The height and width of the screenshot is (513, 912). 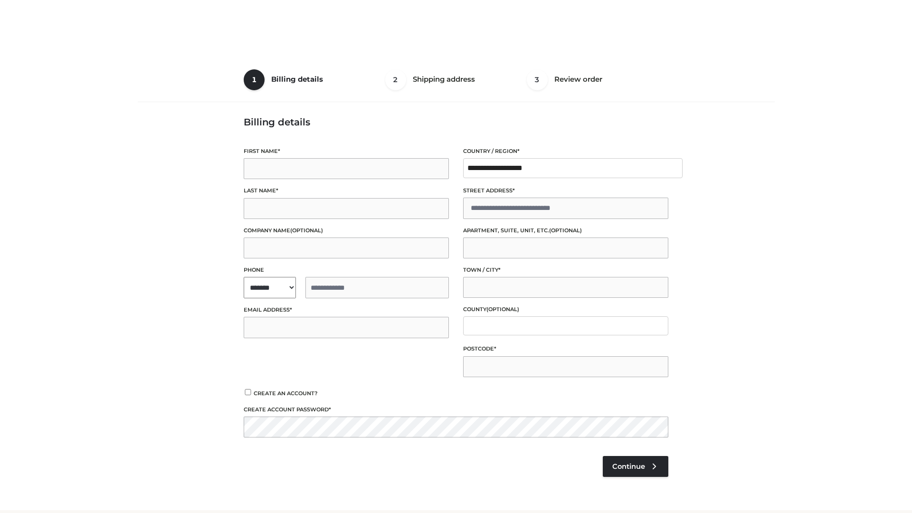 What do you see at coordinates (456, 122) in the screenshot?
I see `h3: Billing details` at bounding box center [456, 122].